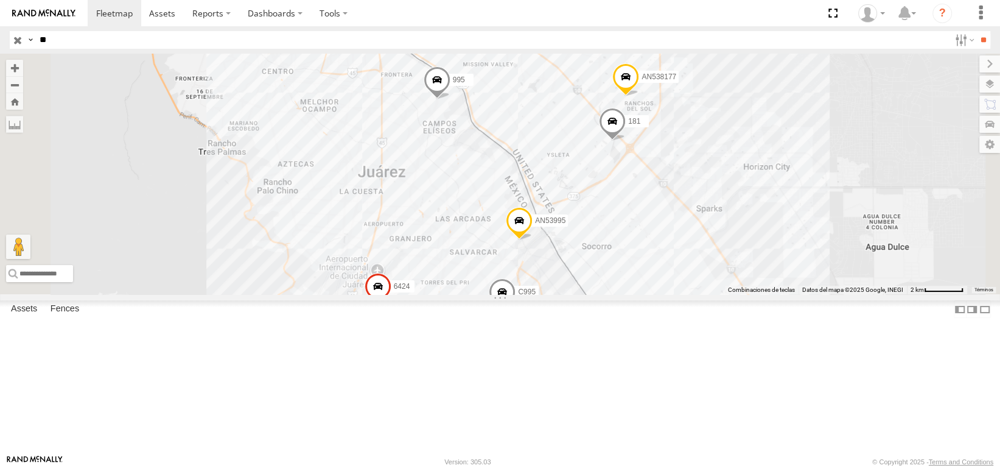 The image size is (1000, 468). I want to click on span: AN538177, so click(659, 77).